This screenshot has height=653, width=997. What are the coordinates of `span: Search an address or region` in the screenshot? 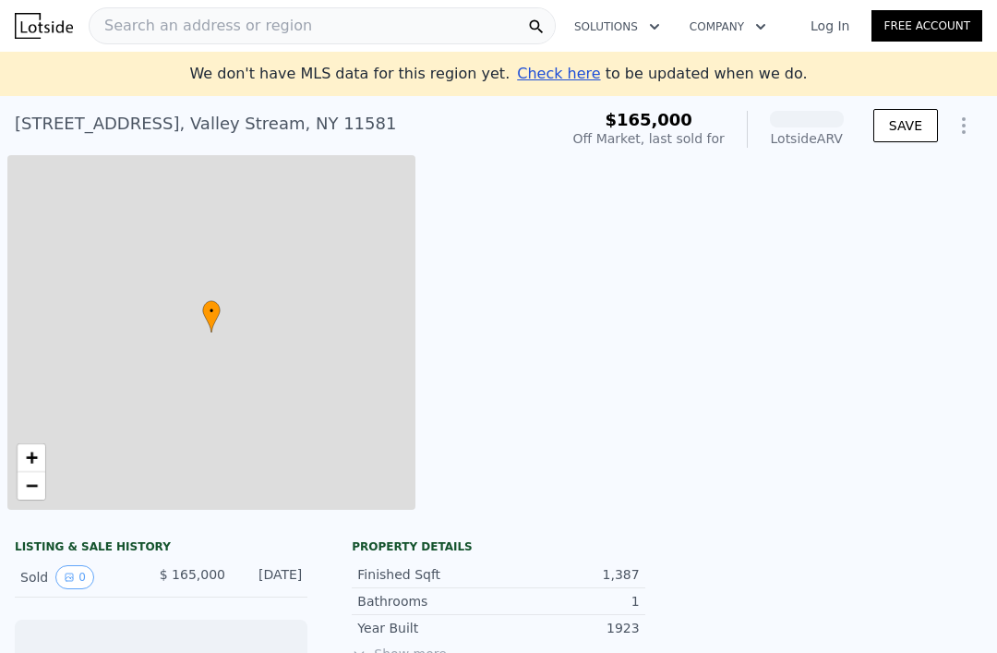 It's located at (200, 26).